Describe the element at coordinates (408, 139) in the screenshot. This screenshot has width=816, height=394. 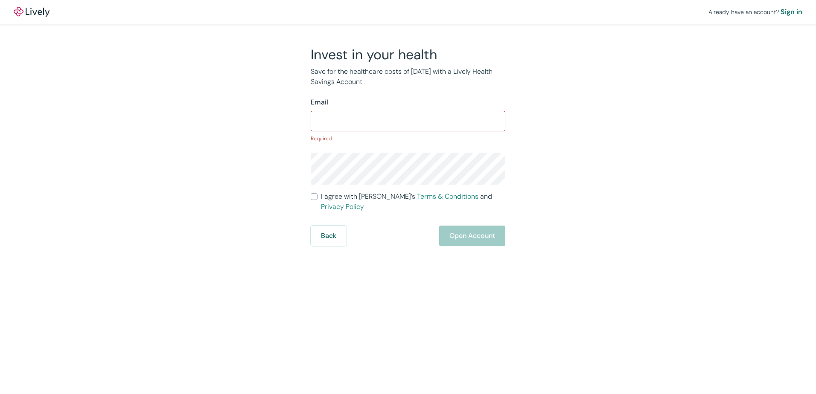
I see `p: Required` at that location.